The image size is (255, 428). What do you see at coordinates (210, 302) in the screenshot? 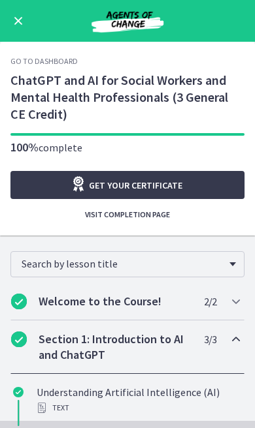
I see `span: 2 / 2` at bounding box center [210, 302].